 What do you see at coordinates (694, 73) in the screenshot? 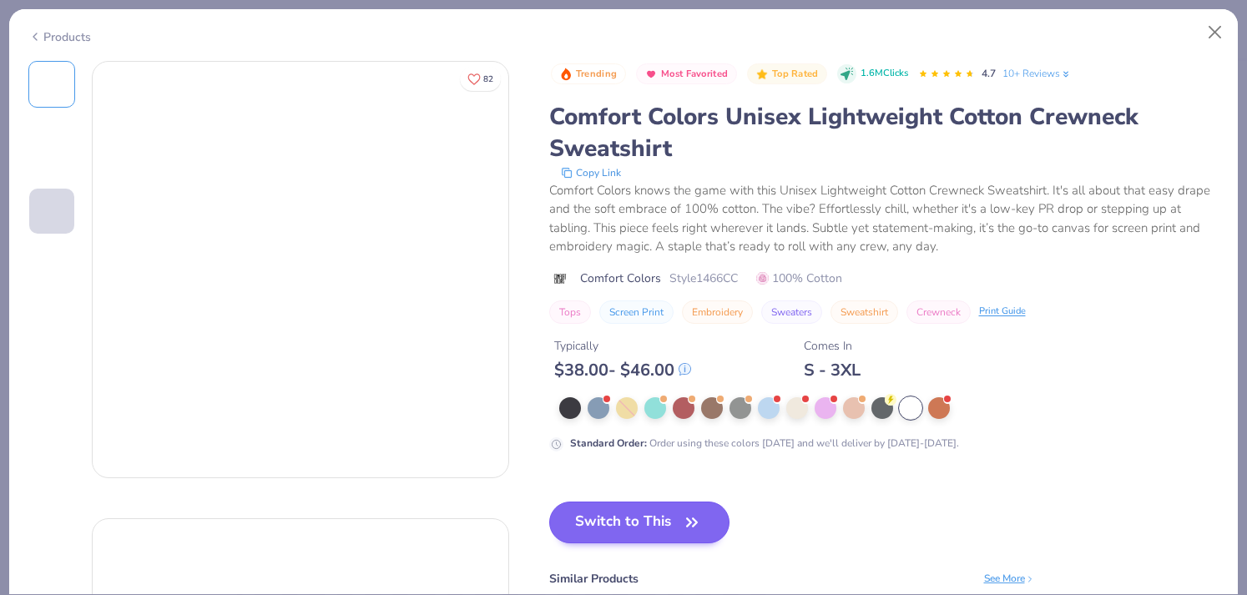
I see `span: Most Favorited` at bounding box center [694, 73].